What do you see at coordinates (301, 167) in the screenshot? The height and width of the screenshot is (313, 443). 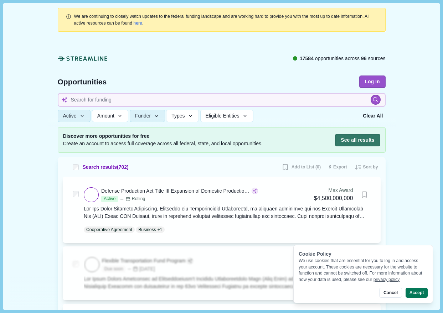 I see `button: Add to List (0)` at bounding box center [301, 167].